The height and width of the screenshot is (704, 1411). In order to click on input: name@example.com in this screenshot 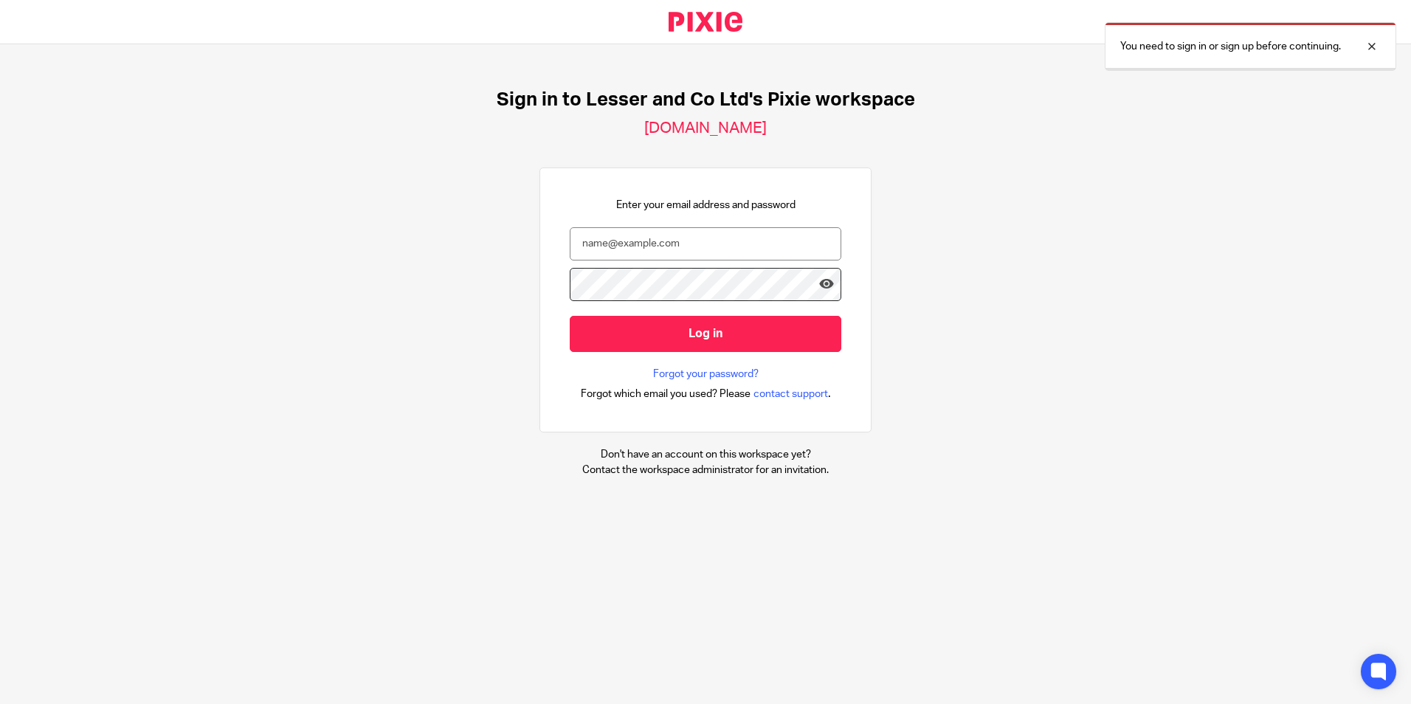, I will do `click(705, 243)`.